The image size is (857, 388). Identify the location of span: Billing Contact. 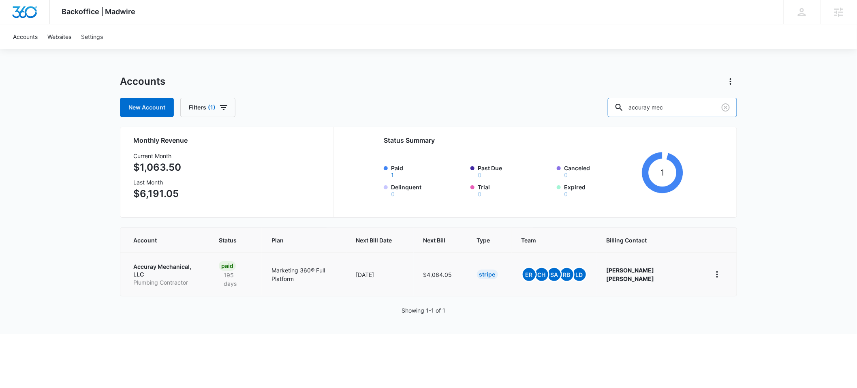
(649, 240).